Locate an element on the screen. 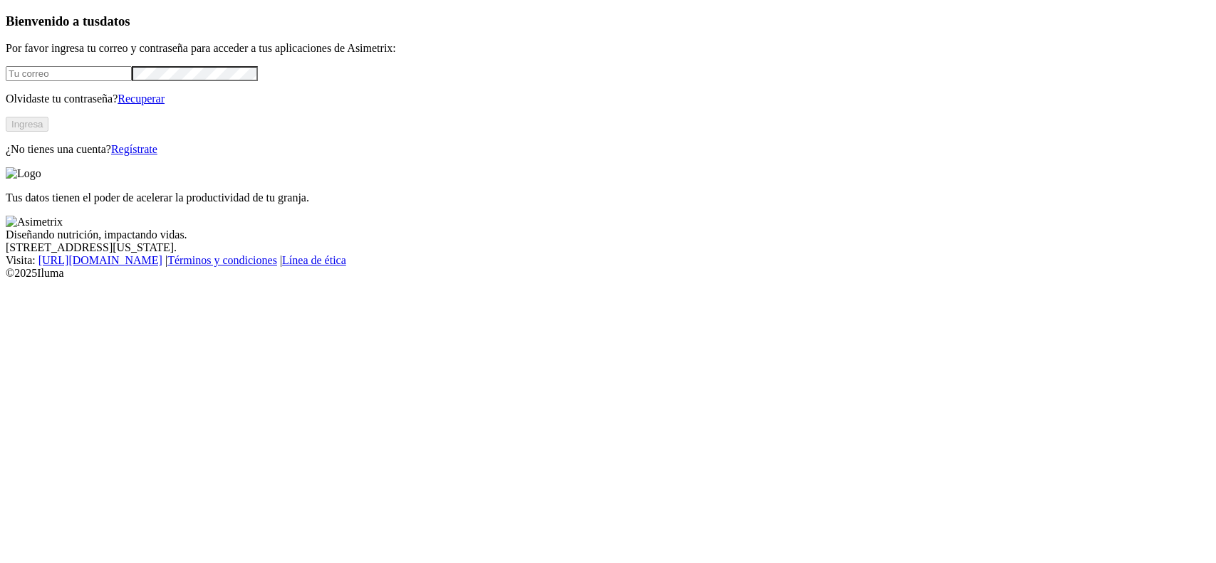  a: Recuperar is located at coordinates (141, 98).